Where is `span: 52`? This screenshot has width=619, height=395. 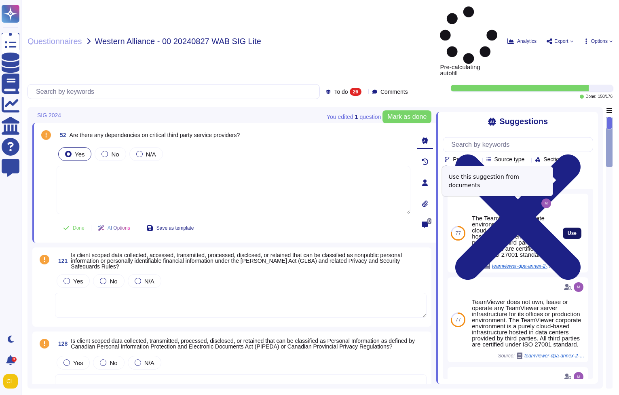
span: 52 is located at coordinates (61, 135).